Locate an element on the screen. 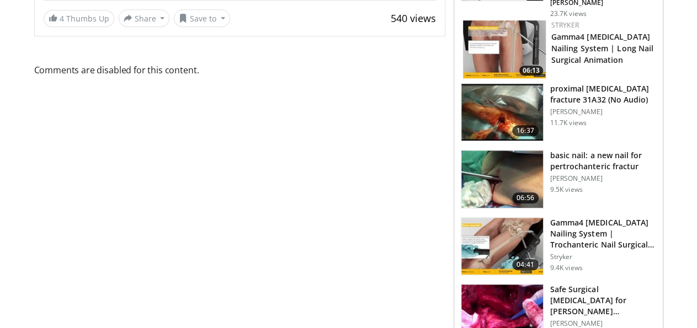 The height and width of the screenshot is (328, 697). p: 11.7K views is located at coordinates (569, 123).